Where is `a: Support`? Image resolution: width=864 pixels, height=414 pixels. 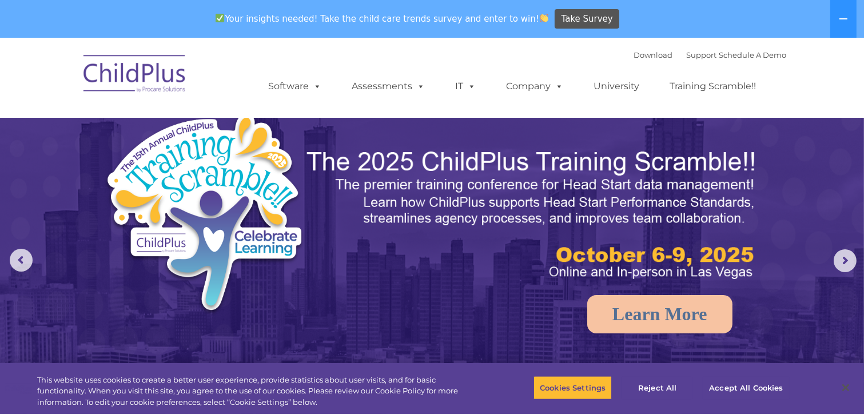
a: Support is located at coordinates (701, 55).